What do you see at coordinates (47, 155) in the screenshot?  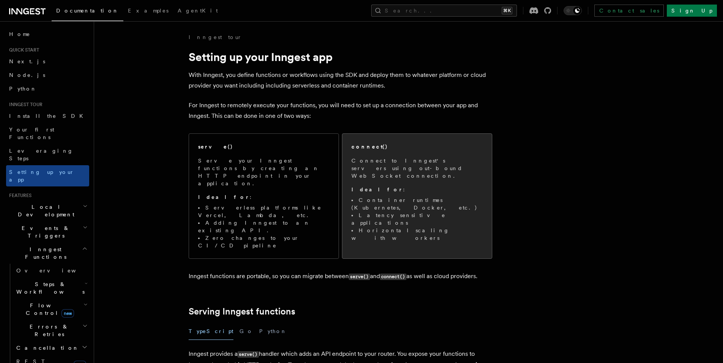 I see `a: Leveraging Steps` at bounding box center [47, 155].